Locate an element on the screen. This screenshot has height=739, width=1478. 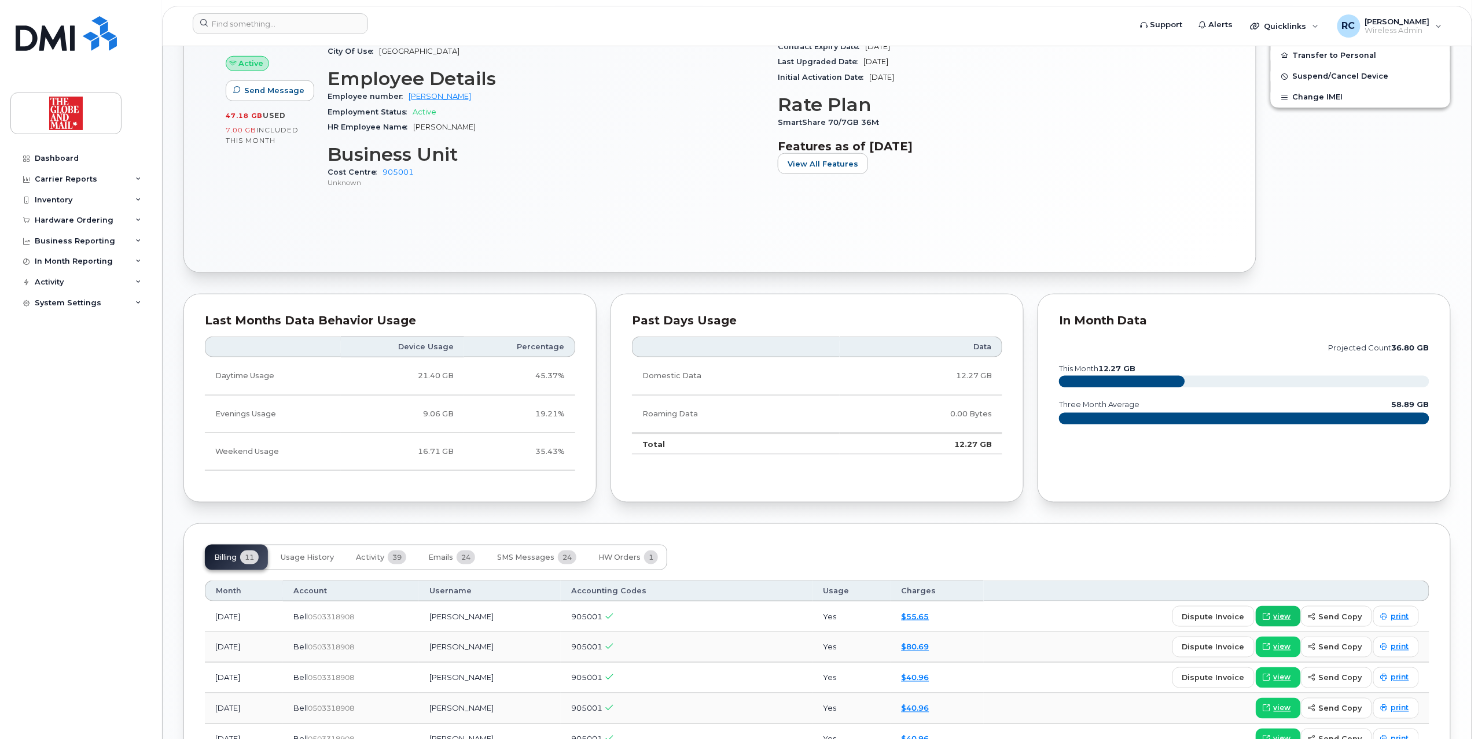
span: included this month is located at coordinates (262, 135).